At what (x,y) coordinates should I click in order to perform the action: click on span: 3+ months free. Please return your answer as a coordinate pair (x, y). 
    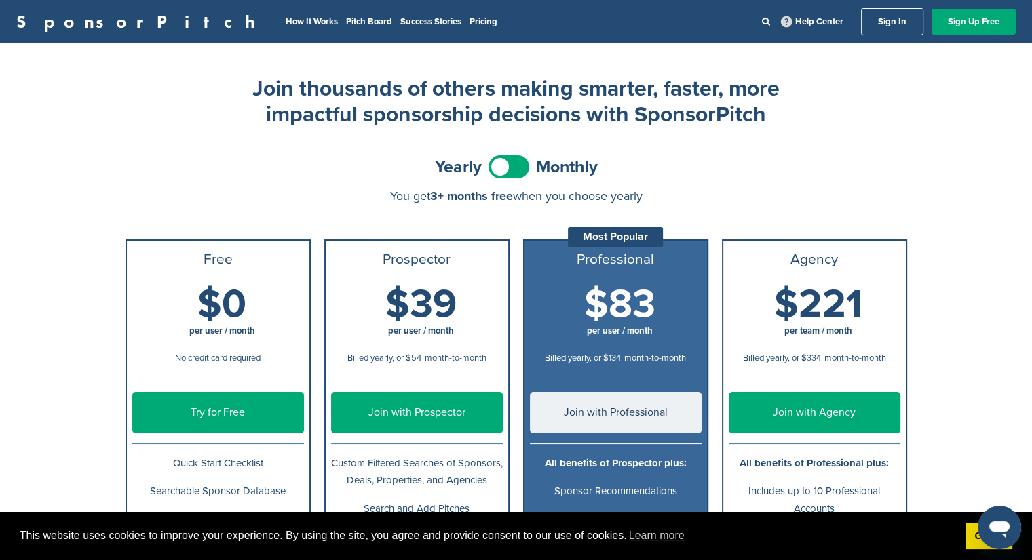
    Looking at the image, I should click on (471, 196).